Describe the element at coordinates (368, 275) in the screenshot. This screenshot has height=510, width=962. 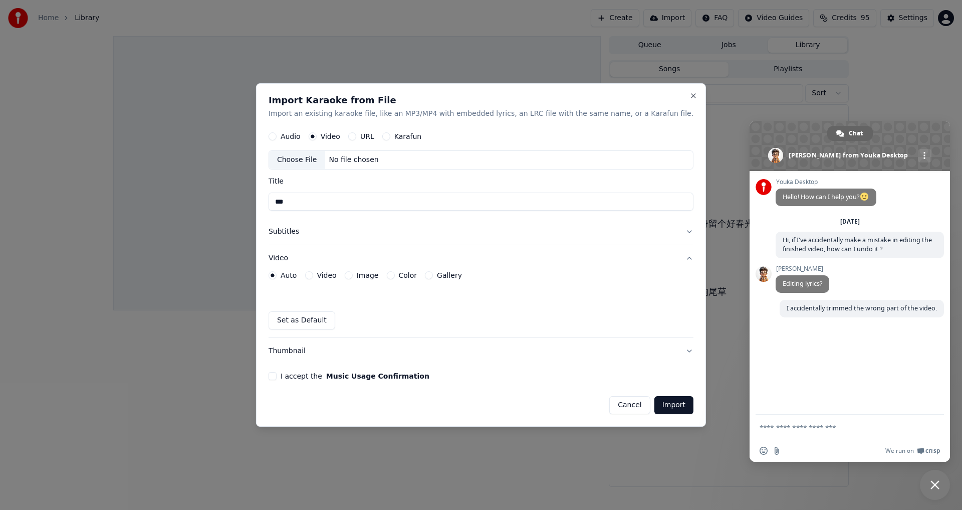
I see `label: Image` at that location.